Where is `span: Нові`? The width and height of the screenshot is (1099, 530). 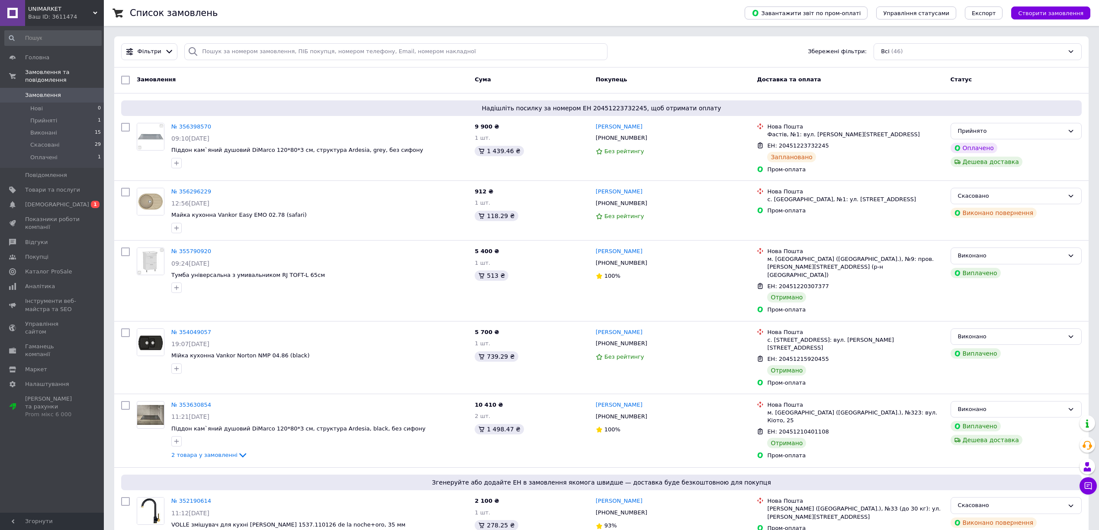
span: Нові is located at coordinates (36, 109).